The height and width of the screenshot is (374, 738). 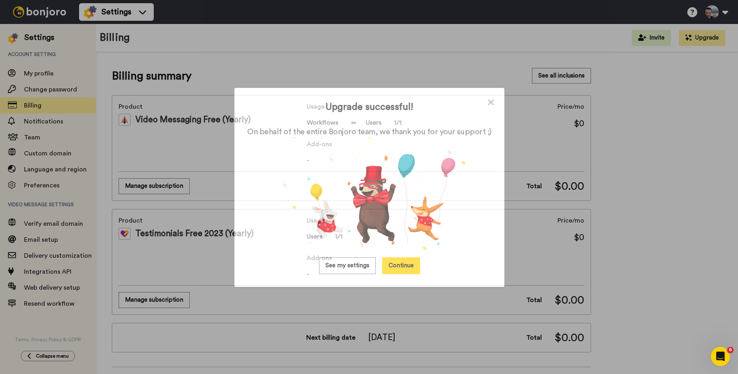 What do you see at coordinates (347, 266) in the screenshot?
I see `button: See my settings` at bounding box center [347, 266].